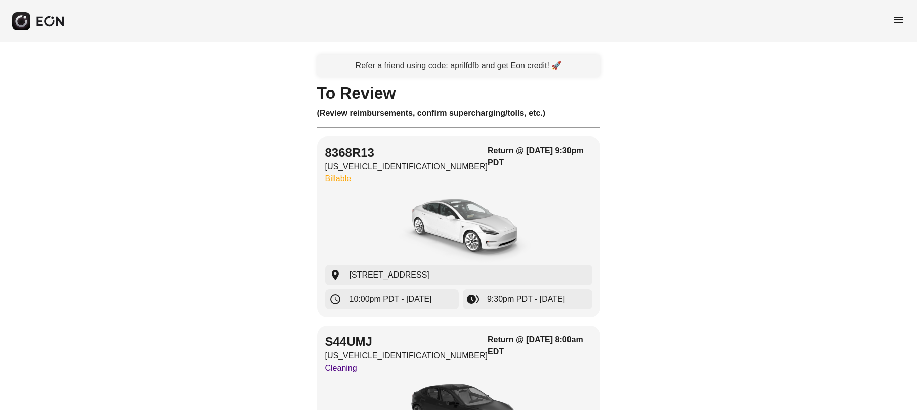  What do you see at coordinates (459, 113) in the screenshot?
I see `h3: (Review reimbursements, confirm supercharging/tolls, etc.)` at bounding box center [459, 113].